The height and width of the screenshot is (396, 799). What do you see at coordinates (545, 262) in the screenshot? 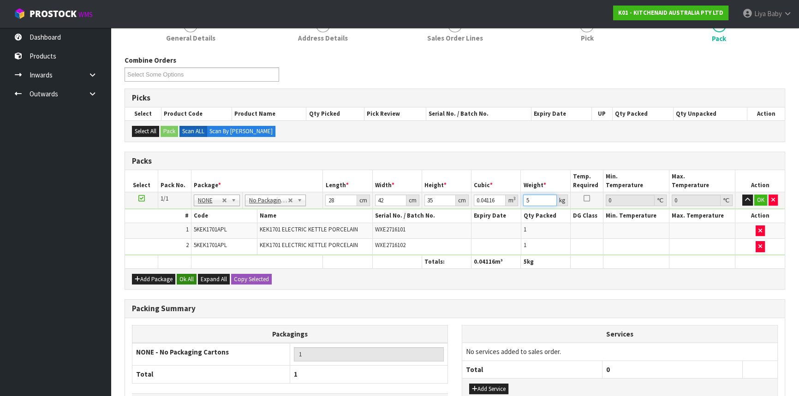
I see `th: kg` at bounding box center [545, 262].